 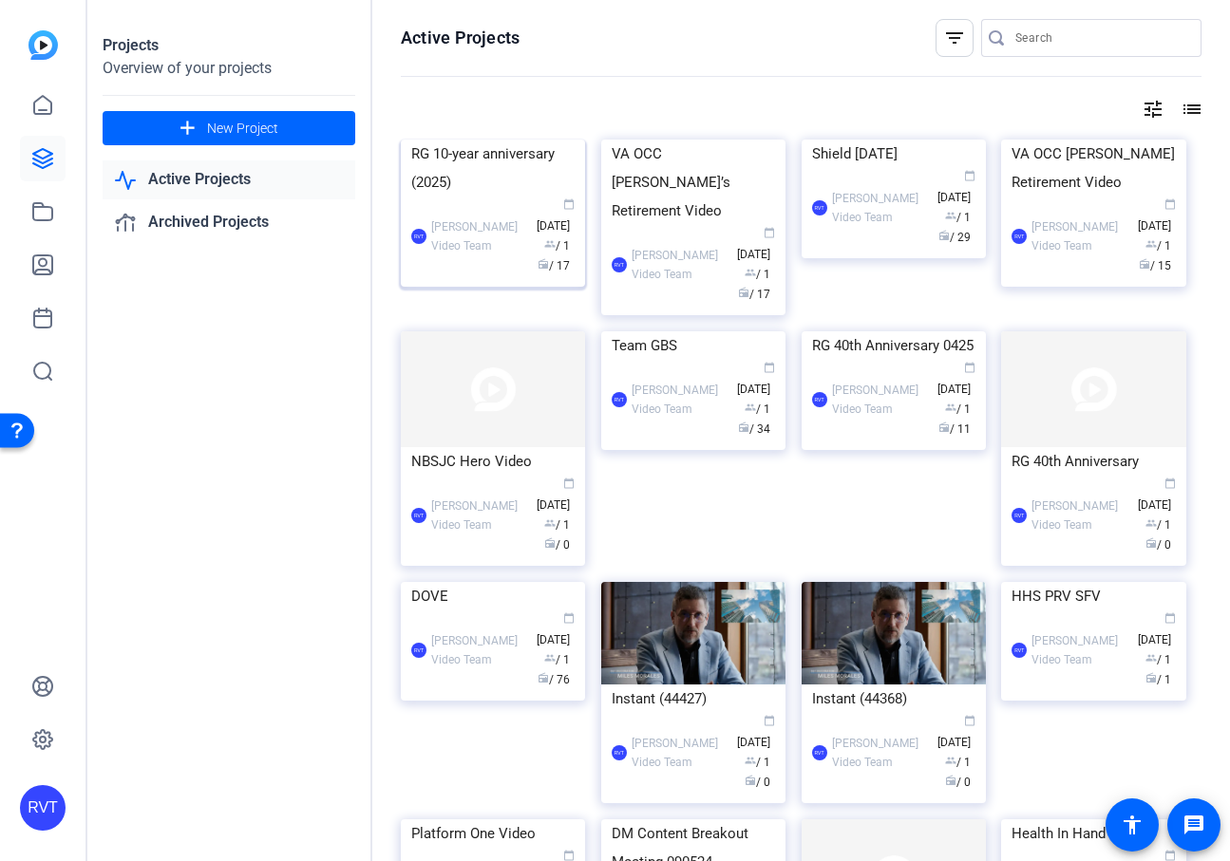 I want to click on div: Platform One Video, so click(x=493, y=834).